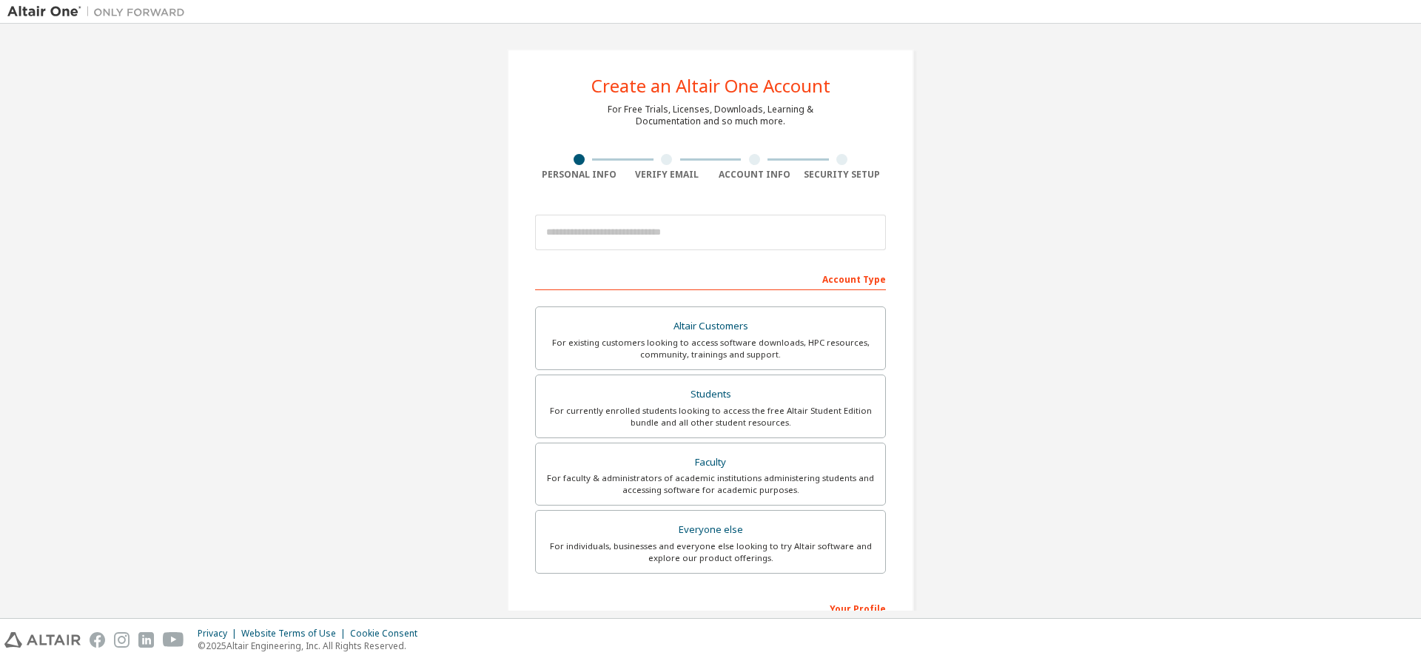 This screenshot has height=661, width=1421. I want to click on div: Security Setup, so click(842, 175).